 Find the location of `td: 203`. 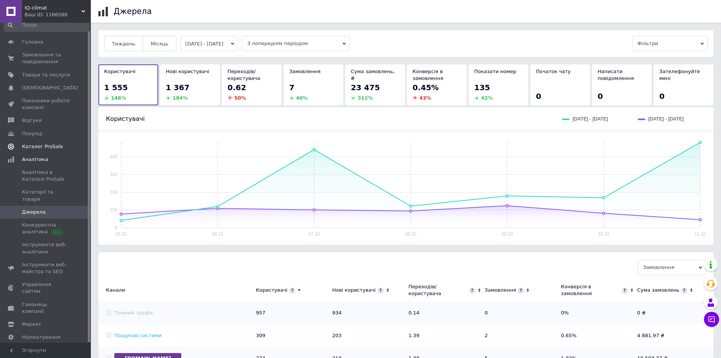

td: 203 is located at coordinates (370, 335).